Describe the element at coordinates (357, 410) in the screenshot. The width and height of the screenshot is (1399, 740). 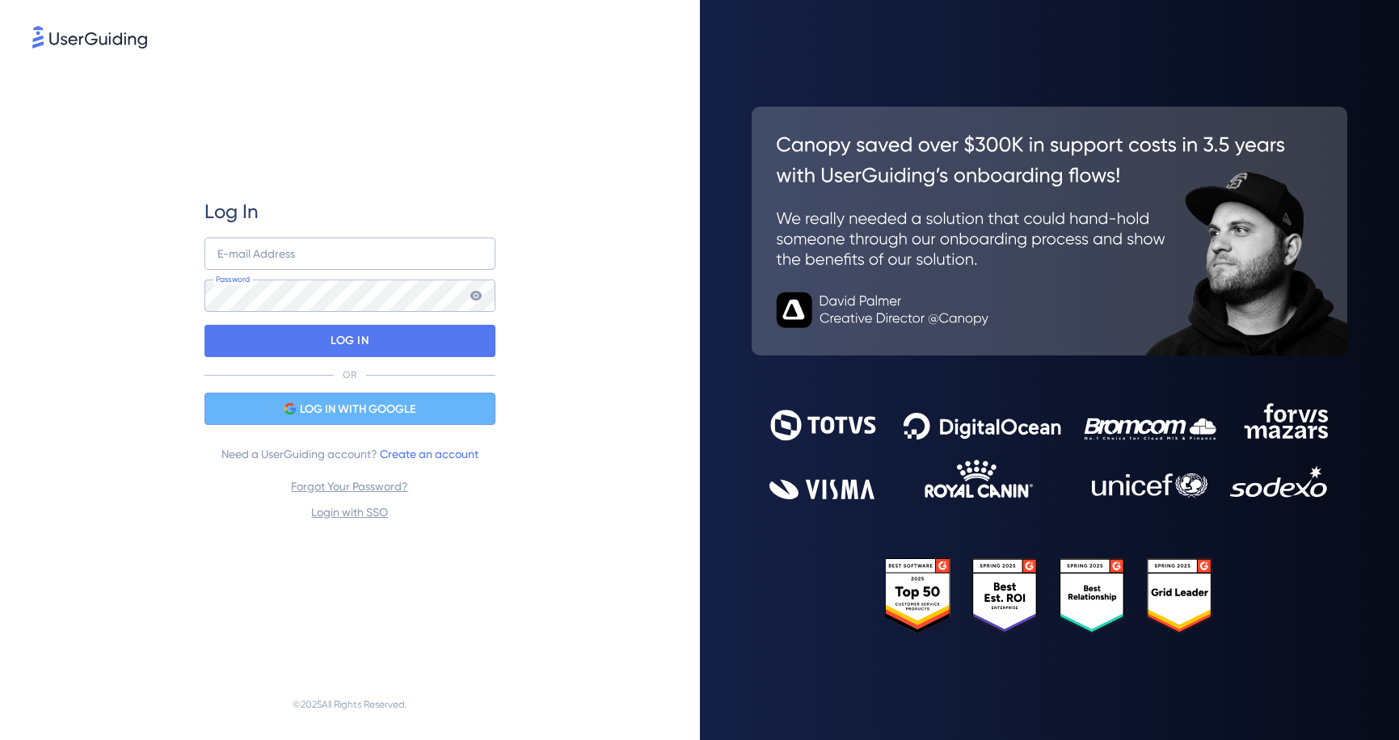
I see `span: LOG IN WITH GOOGLE` at that location.